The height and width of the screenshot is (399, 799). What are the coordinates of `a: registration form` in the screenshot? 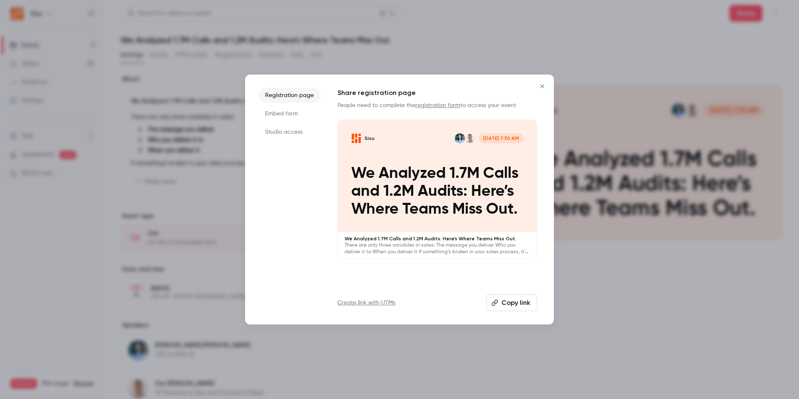 It's located at (438, 105).